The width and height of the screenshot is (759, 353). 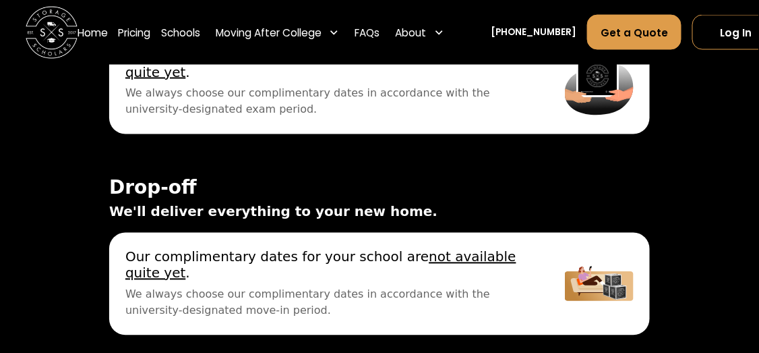 What do you see at coordinates (92, 32) in the screenshot?
I see `a: Home` at bounding box center [92, 32].